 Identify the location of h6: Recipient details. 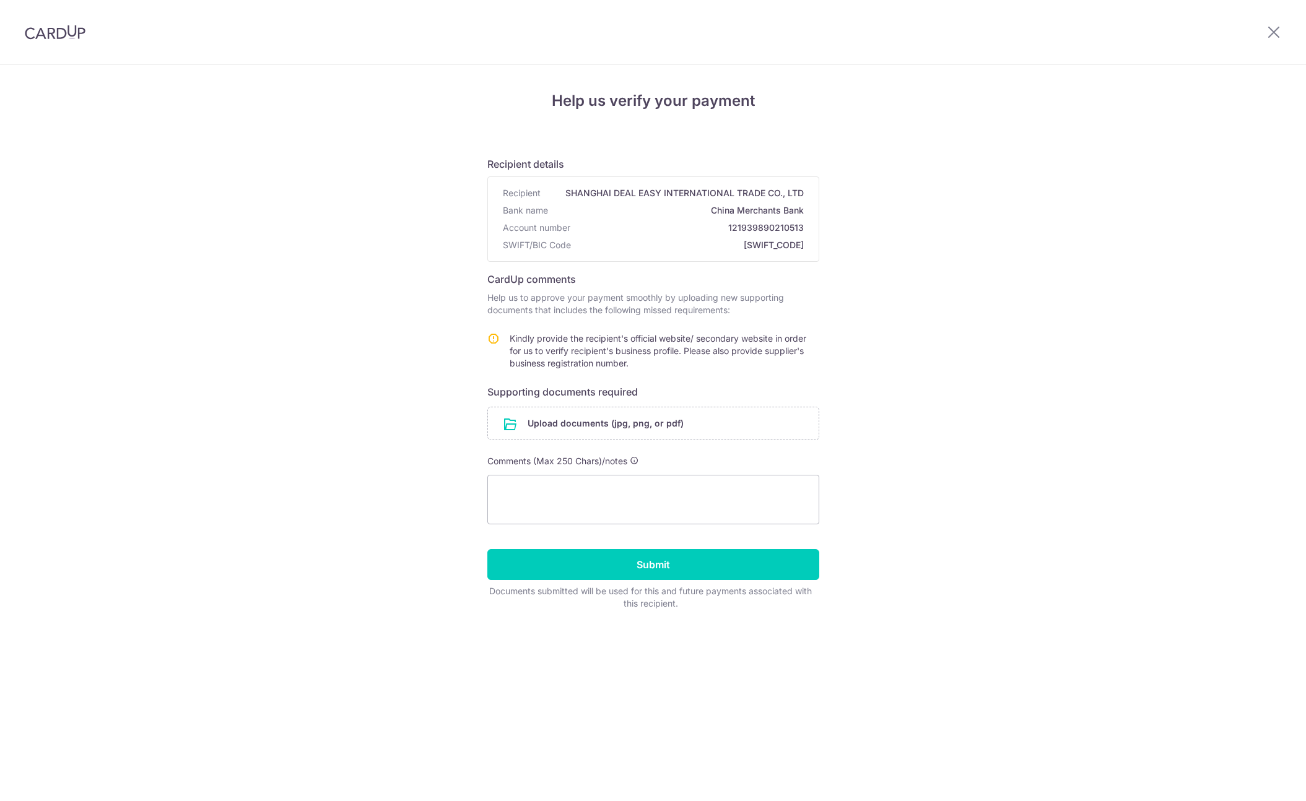
(653, 164).